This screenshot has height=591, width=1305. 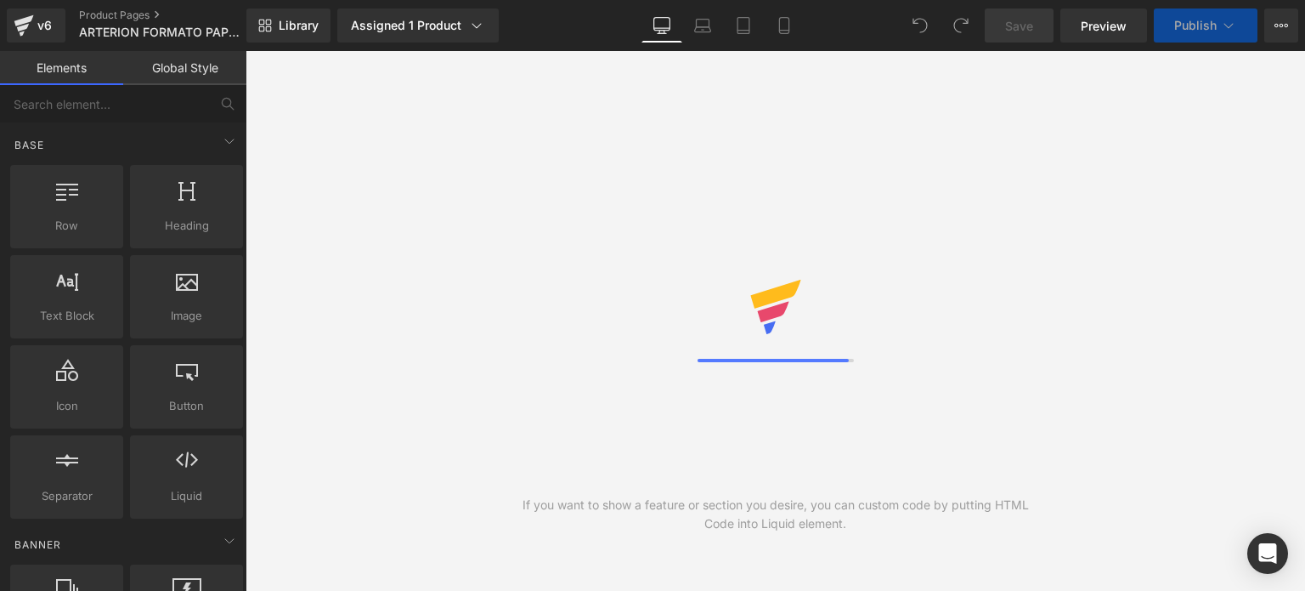 I want to click on a: Mobile, so click(x=784, y=25).